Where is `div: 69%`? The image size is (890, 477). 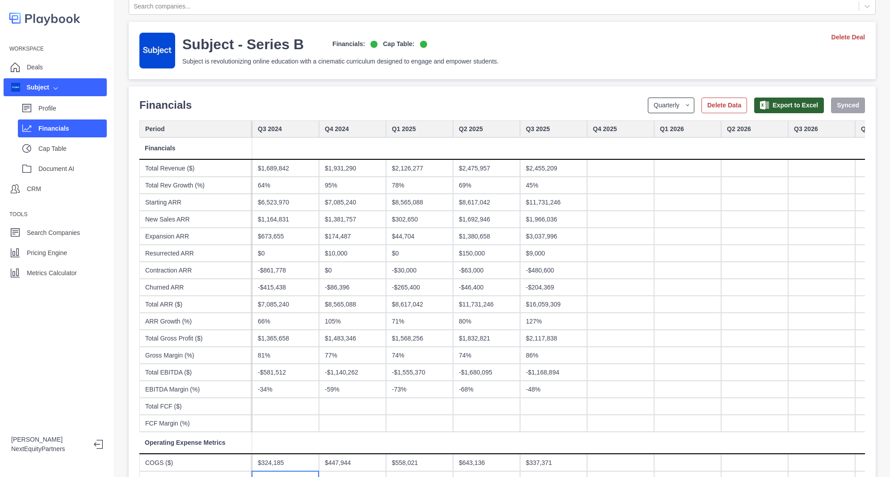
div: 69% is located at coordinates (487, 185).